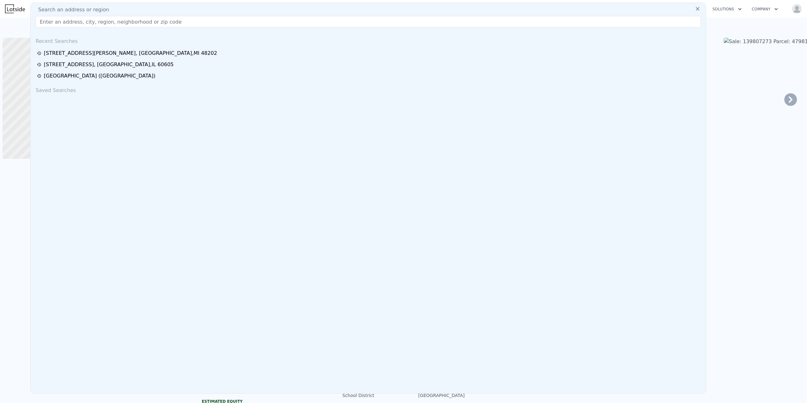  Describe the element at coordinates (373, 396) in the screenshot. I see `div: School District` at that location.